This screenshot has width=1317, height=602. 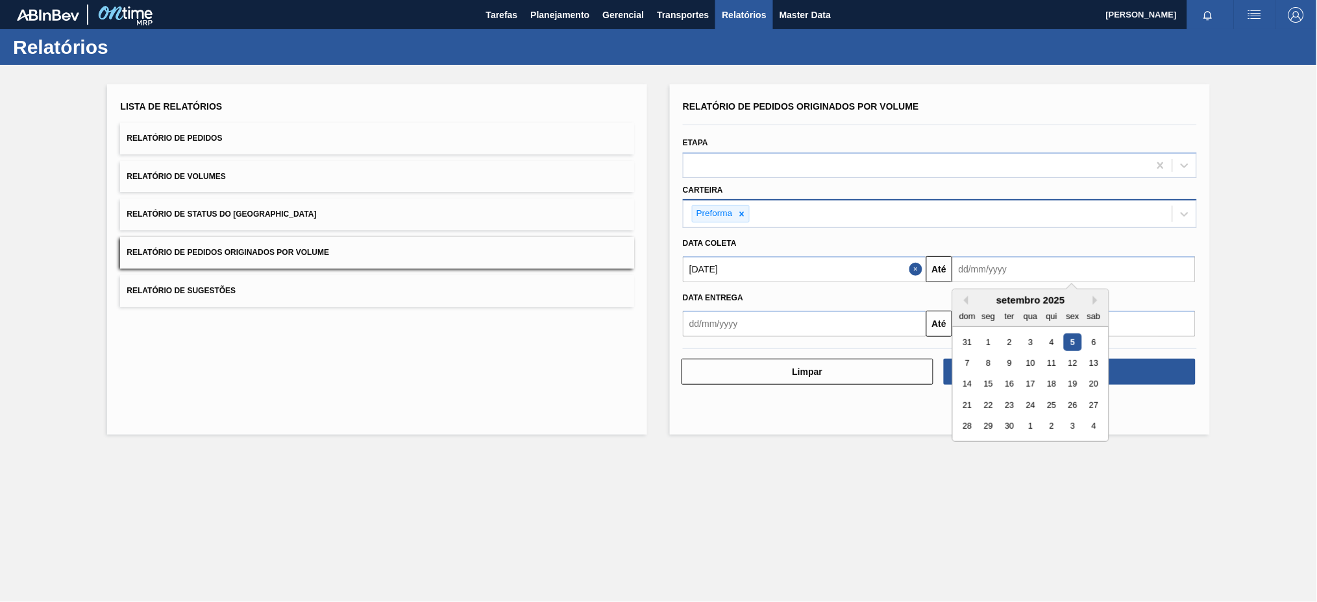 I want to click on div: Choose quarta-feira, 17 de setembro de 2025, so click(x=1030, y=384).